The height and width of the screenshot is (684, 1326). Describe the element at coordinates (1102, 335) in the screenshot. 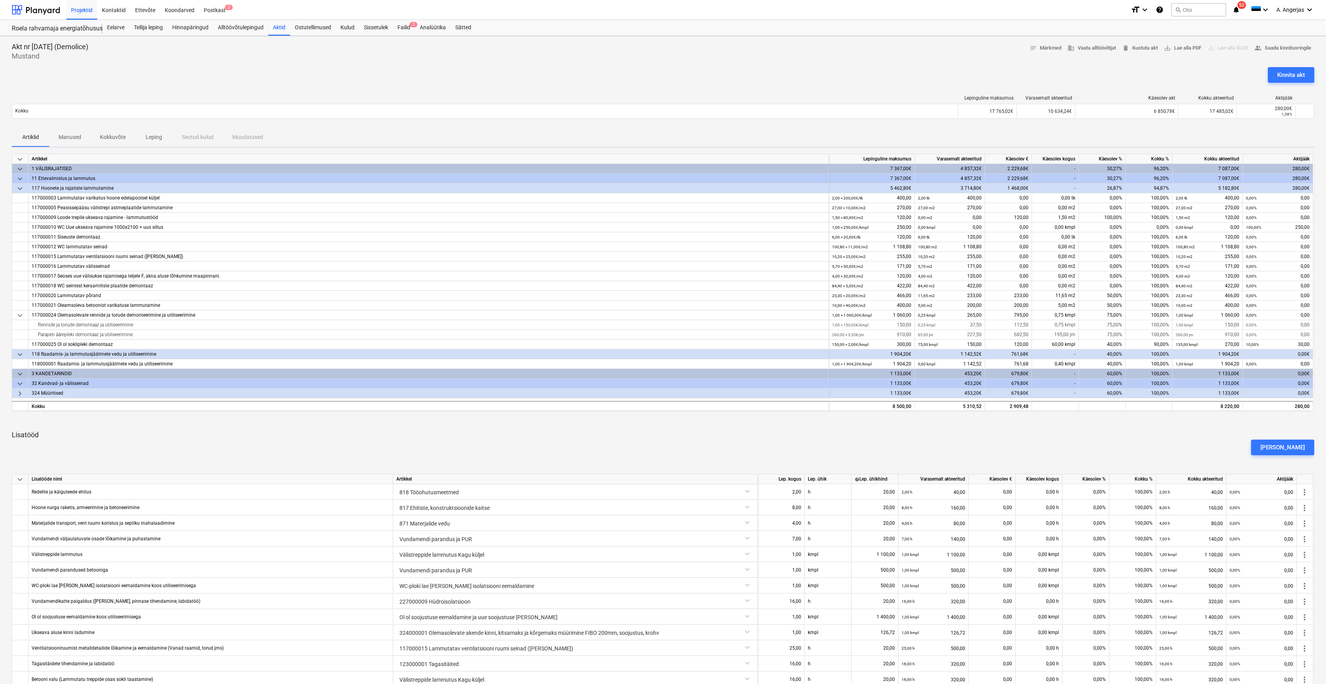

I see `div: 75,00%` at that location.